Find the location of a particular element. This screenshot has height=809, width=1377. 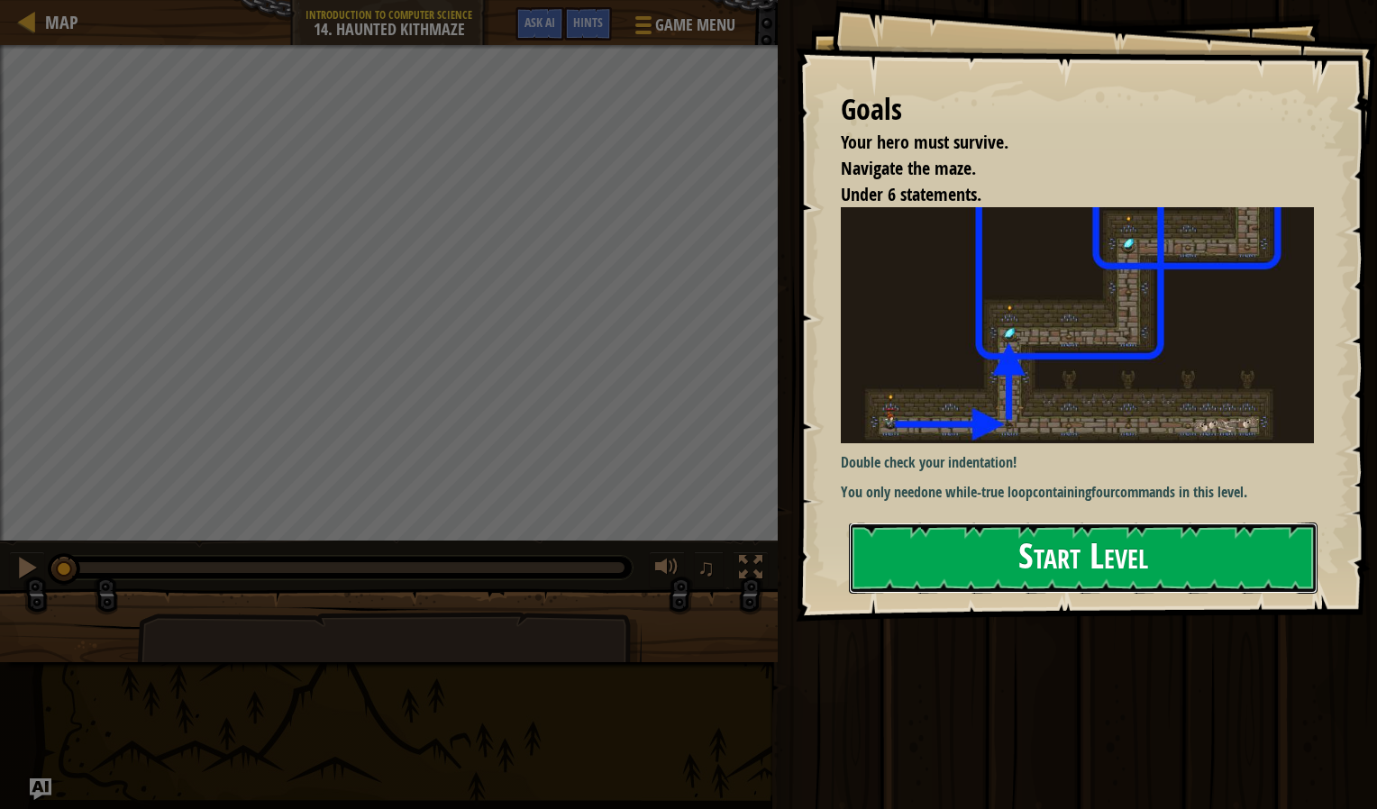

span: Hints is located at coordinates (587, 22).